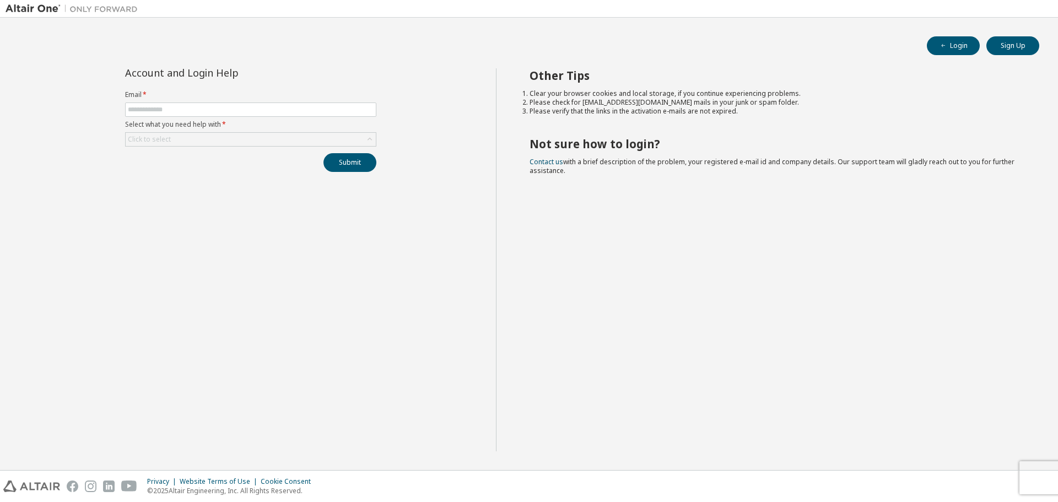 The image size is (1058, 502). What do you see at coordinates (775, 144) in the screenshot?
I see `h2: Not sure how to login?` at bounding box center [775, 144].